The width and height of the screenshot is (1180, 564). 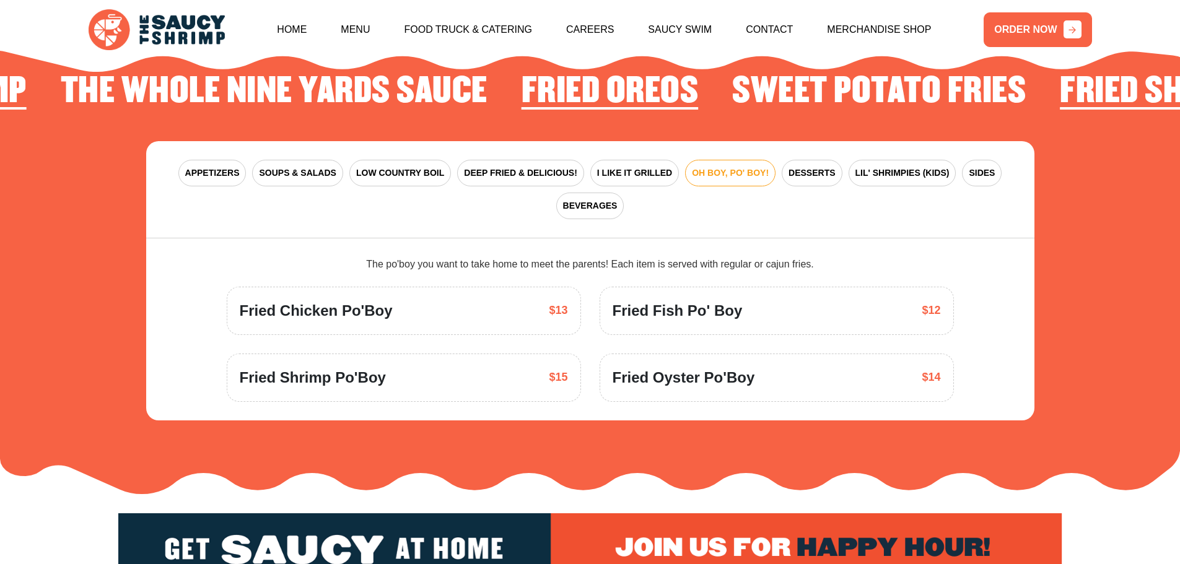 I want to click on button: I LIKE IT GRILLED, so click(x=634, y=173).